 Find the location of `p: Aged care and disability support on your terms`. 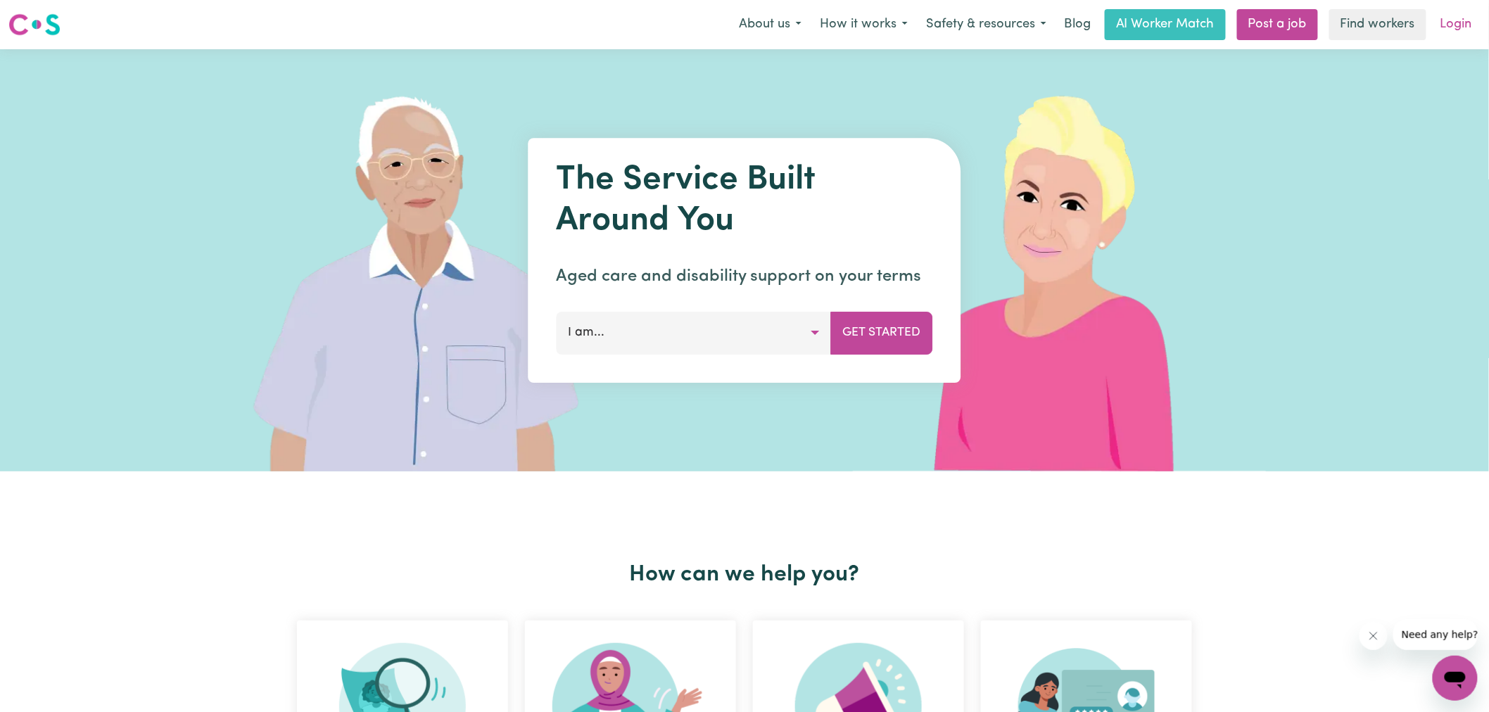

p: Aged care and disability support on your terms is located at coordinates (745, 277).